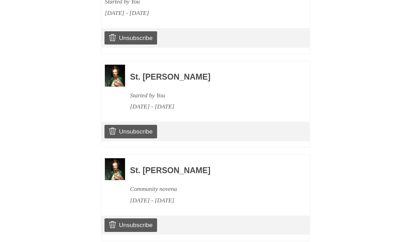 The height and width of the screenshot is (242, 411). I want to click on div: Community novena, so click(210, 189).